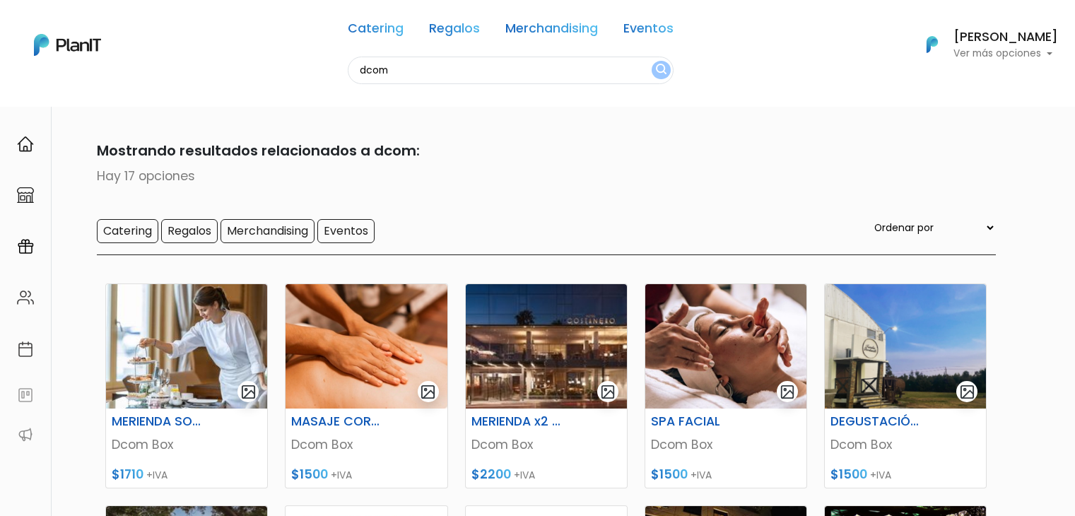 Image resolution: width=1075 pixels, height=516 pixels. I want to click on a: gallery-light MERIENDA x2 HOTEL COSTANERO Dcom Box $2200 +IVA, so click(546, 386).